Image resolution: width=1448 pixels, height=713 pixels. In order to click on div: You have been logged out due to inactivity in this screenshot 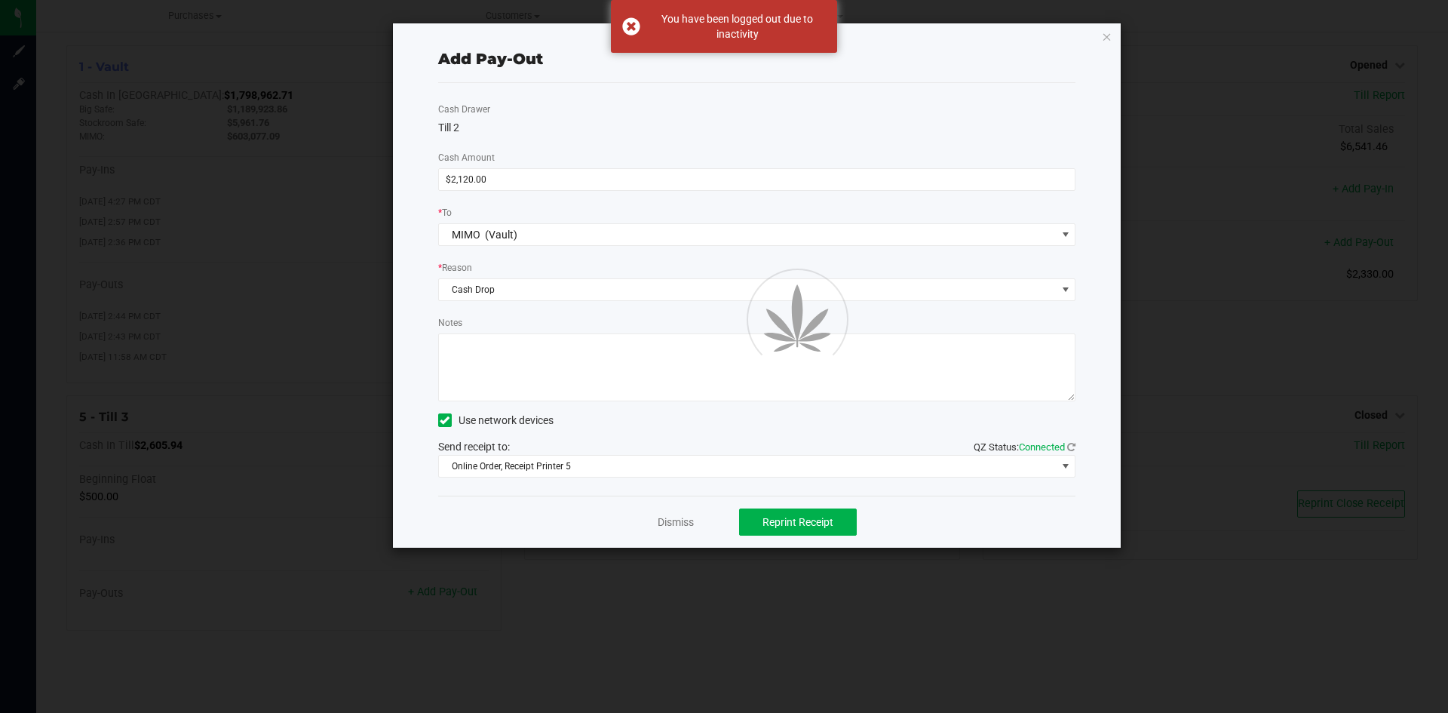, I will do `click(737, 26)`.